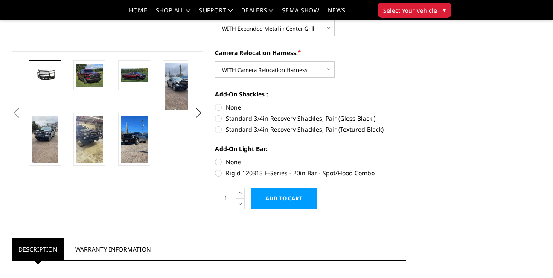 The width and height of the screenshot is (553, 278). I want to click on a: SEMA Show, so click(300, 13).